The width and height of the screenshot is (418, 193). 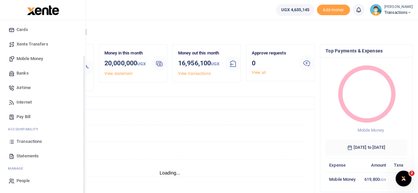 I want to click on a: Transactions, so click(x=43, y=142).